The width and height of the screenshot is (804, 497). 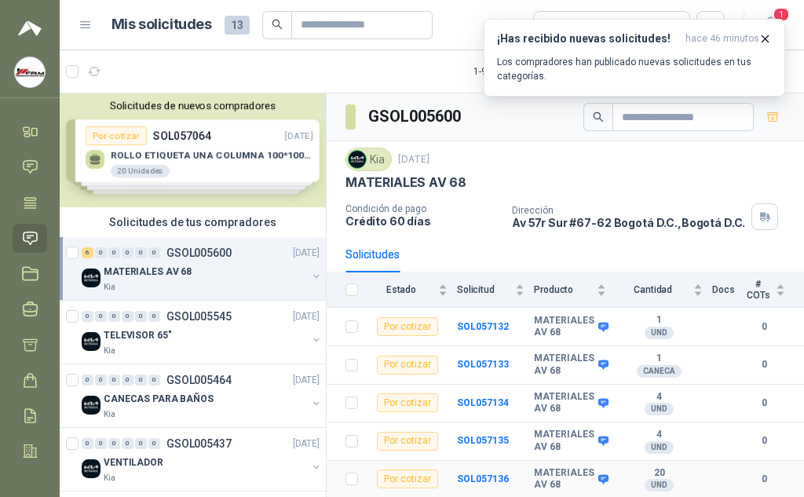 What do you see at coordinates (237, 25) in the screenshot?
I see `span: 13` at bounding box center [237, 25].